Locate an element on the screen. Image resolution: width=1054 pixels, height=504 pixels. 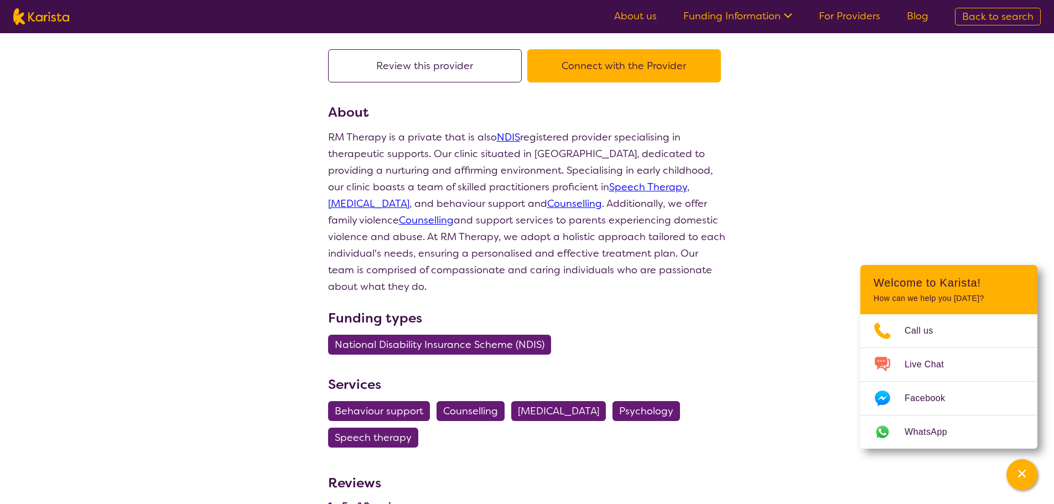
a: Funding Information is located at coordinates (737, 16).